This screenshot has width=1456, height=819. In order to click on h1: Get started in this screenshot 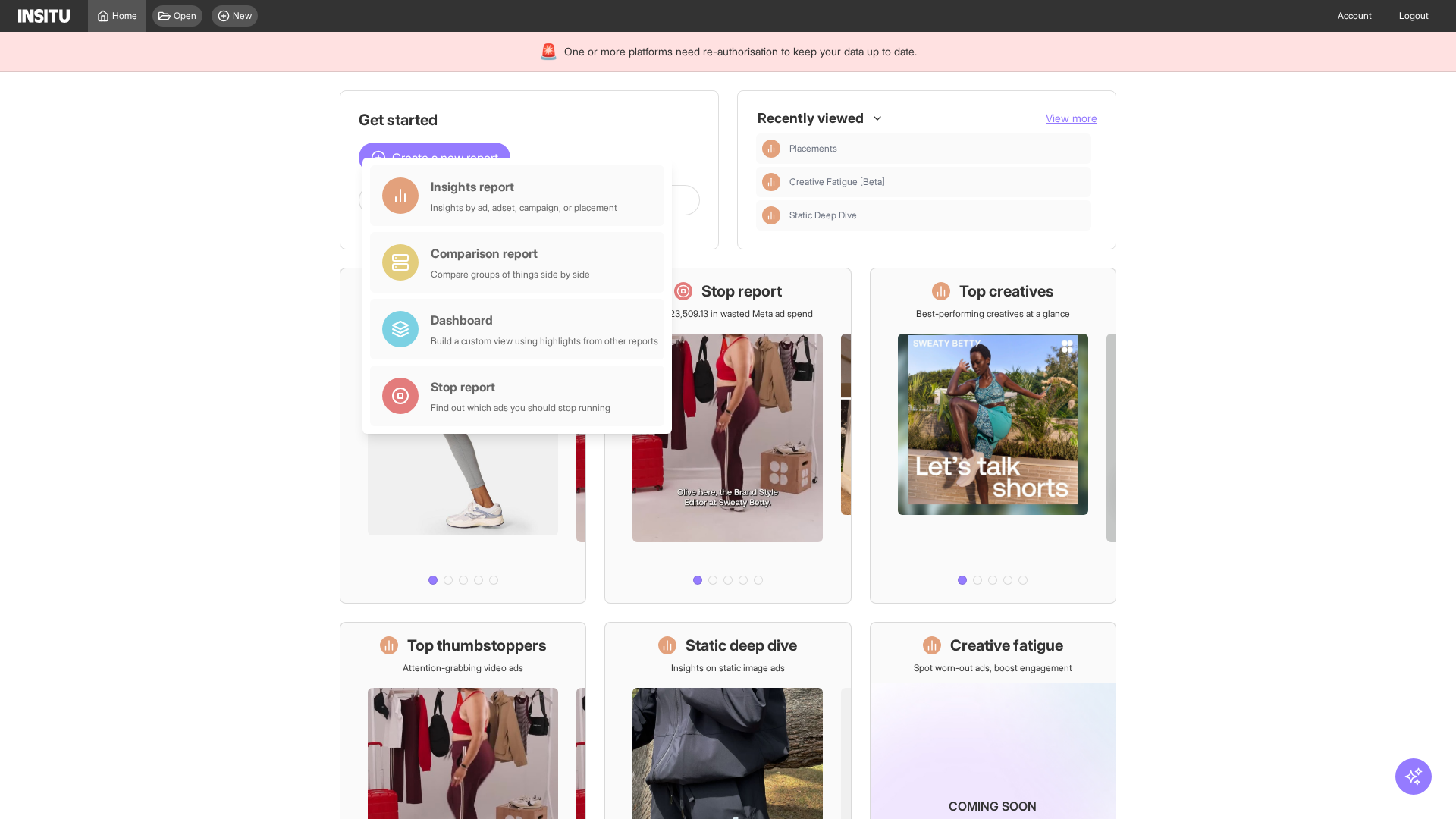, I will do `click(530, 119)`.